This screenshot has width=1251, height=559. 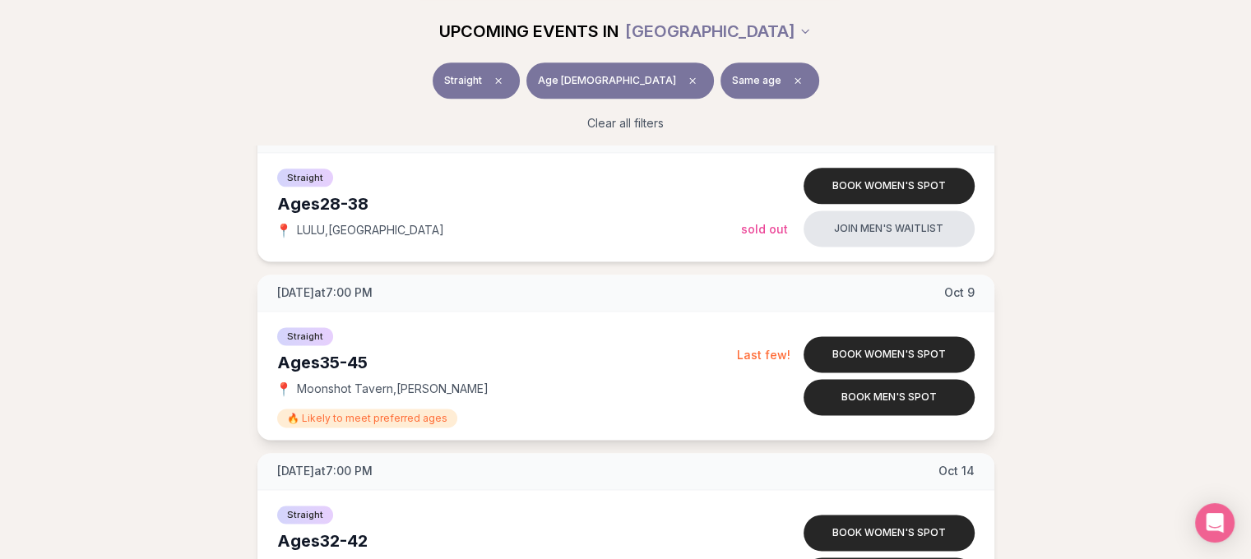 What do you see at coordinates (693, 81) in the screenshot?
I see `span: Clear age` at bounding box center [693, 81].